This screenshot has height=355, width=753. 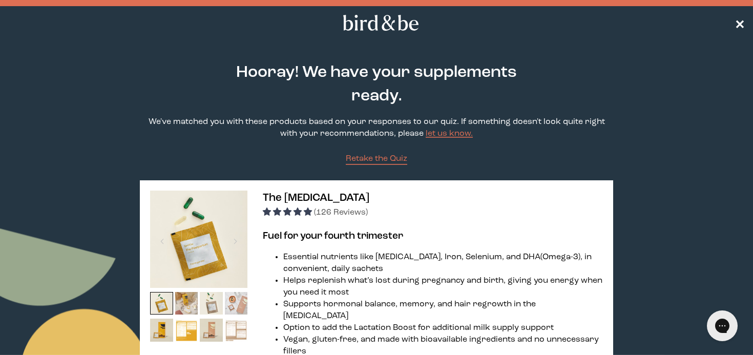 What do you see at coordinates (376, 128) in the screenshot?
I see `p: We've matched you with these products based on your responses to our quiz. If something doesn't l...` at bounding box center [376, 128].